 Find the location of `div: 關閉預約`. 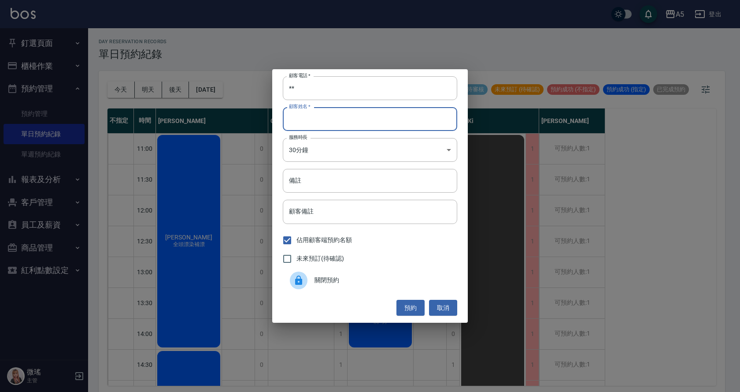

div: 關閉預約 is located at coordinates (370, 280).